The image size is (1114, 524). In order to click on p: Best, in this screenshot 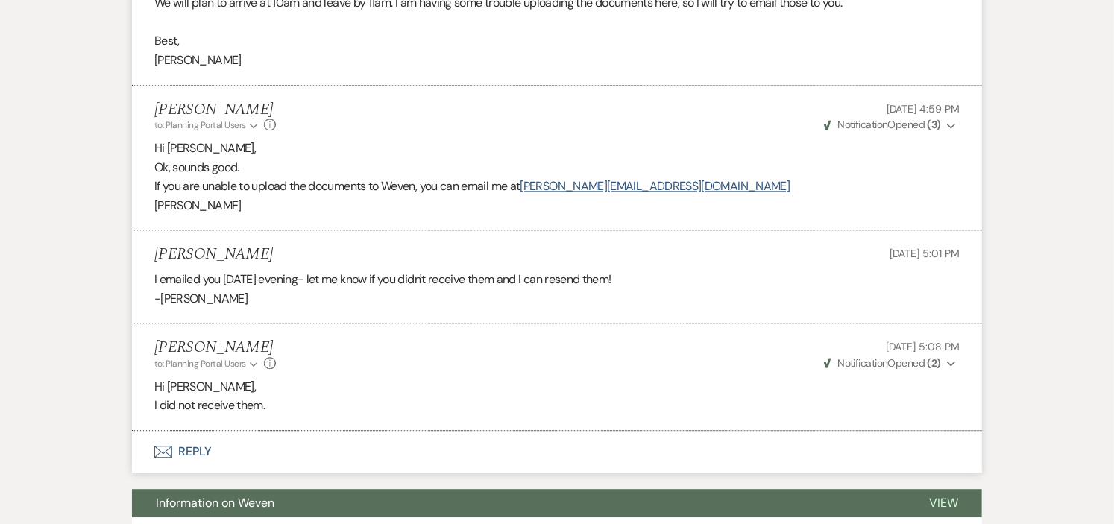, I will do `click(557, 41)`.